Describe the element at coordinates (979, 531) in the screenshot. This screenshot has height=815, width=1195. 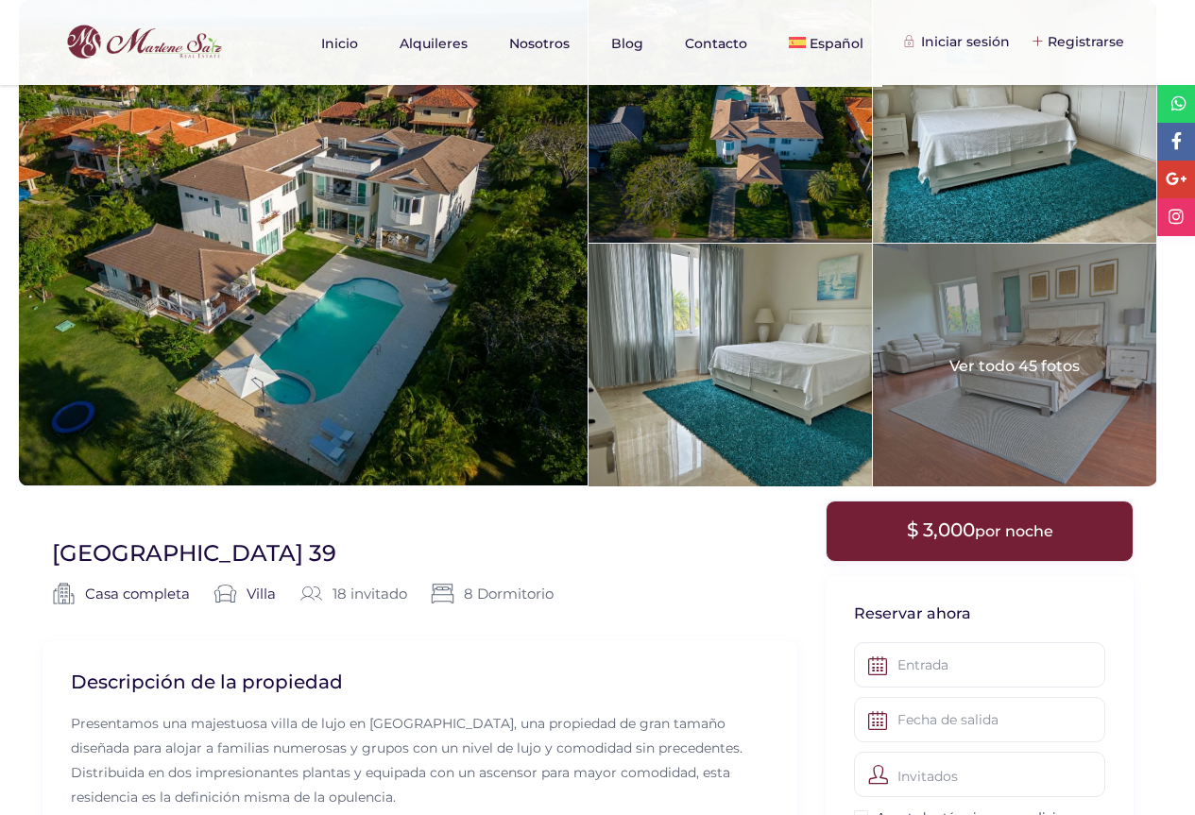
I see `div: $ 3,000` at that location.